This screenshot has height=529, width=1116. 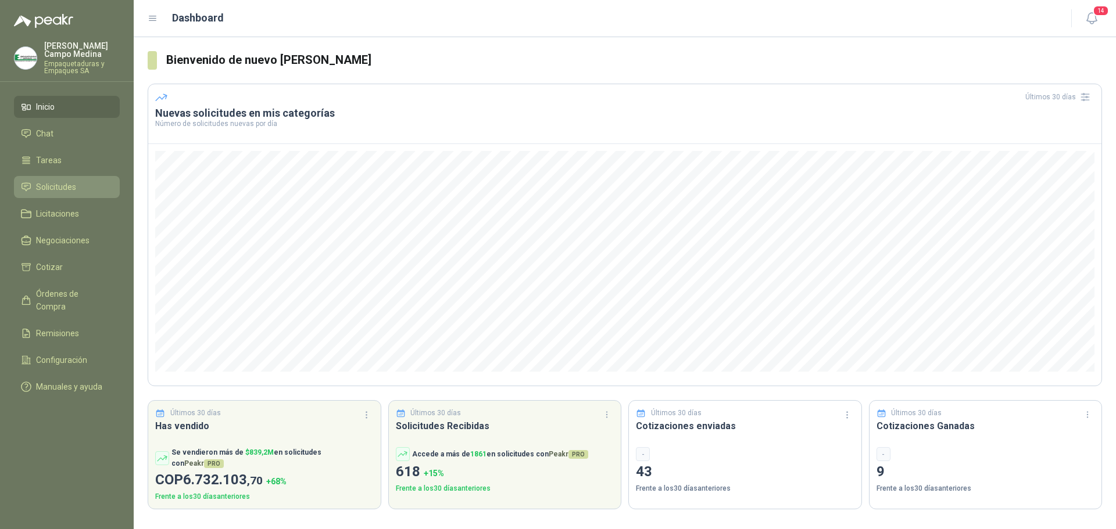 I want to click on p: 43, so click(x=745, y=472).